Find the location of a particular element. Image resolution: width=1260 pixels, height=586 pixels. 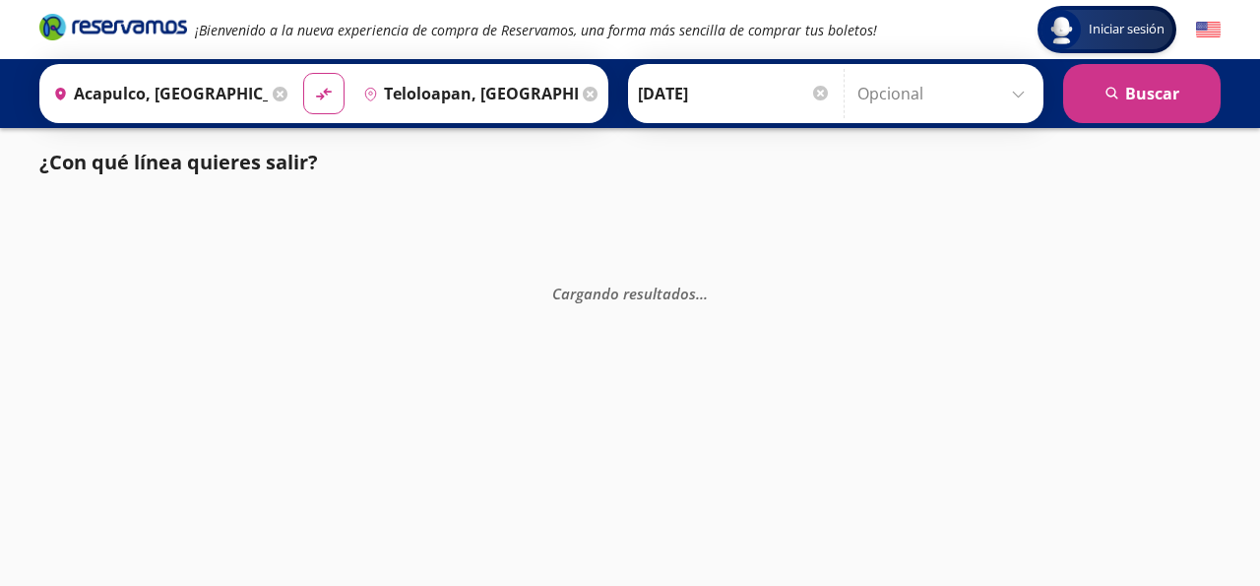

a: Brand Logo is located at coordinates (113, 30).